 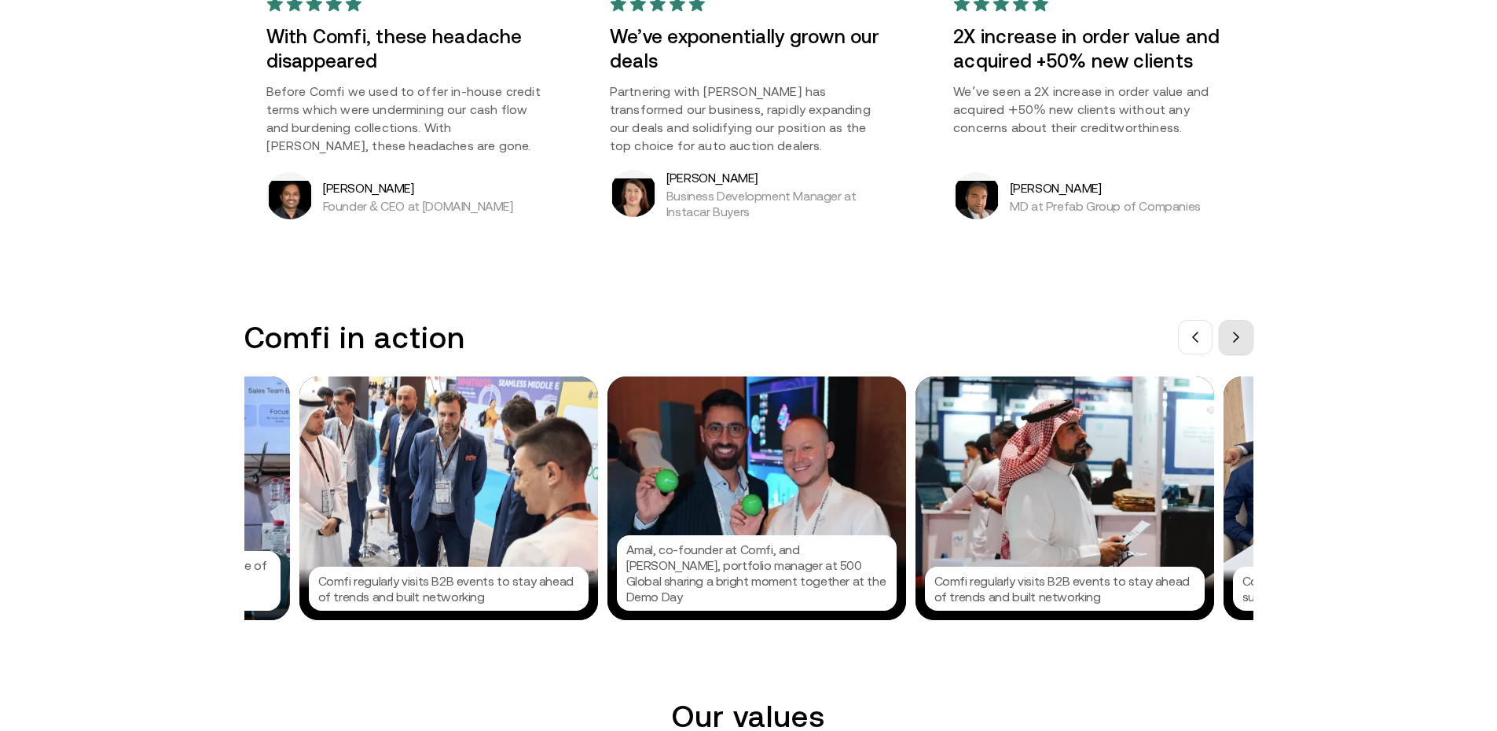 What do you see at coordinates (1105, 206) in the screenshot?
I see `p: MD at Prefab Group of Companies` at bounding box center [1105, 206].